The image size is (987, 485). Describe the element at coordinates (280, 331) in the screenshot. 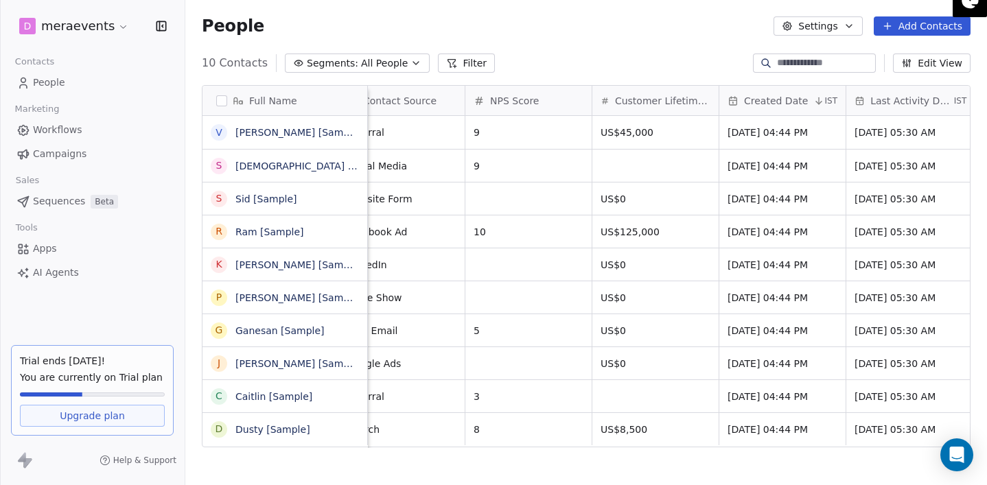

I see `a: Ganesan [Sample]` at that location.